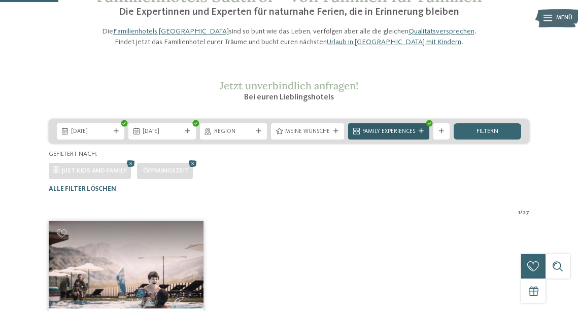 This screenshot has width=578, height=311. What do you see at coordinates (166, 170) in the screenshot?
I see `span: Öffnungszeit` at bounding box center [166, 170].